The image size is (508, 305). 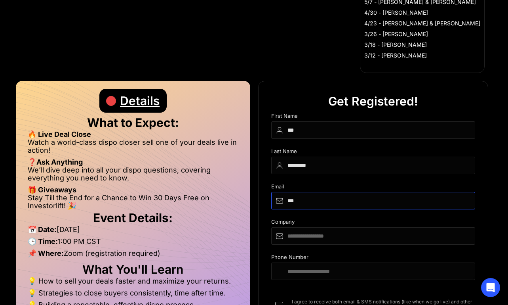 What do you see at coordinates (46, 253) in the screenshot?
I see `strong: 📌 Where:` at bounding box center [46, 253].